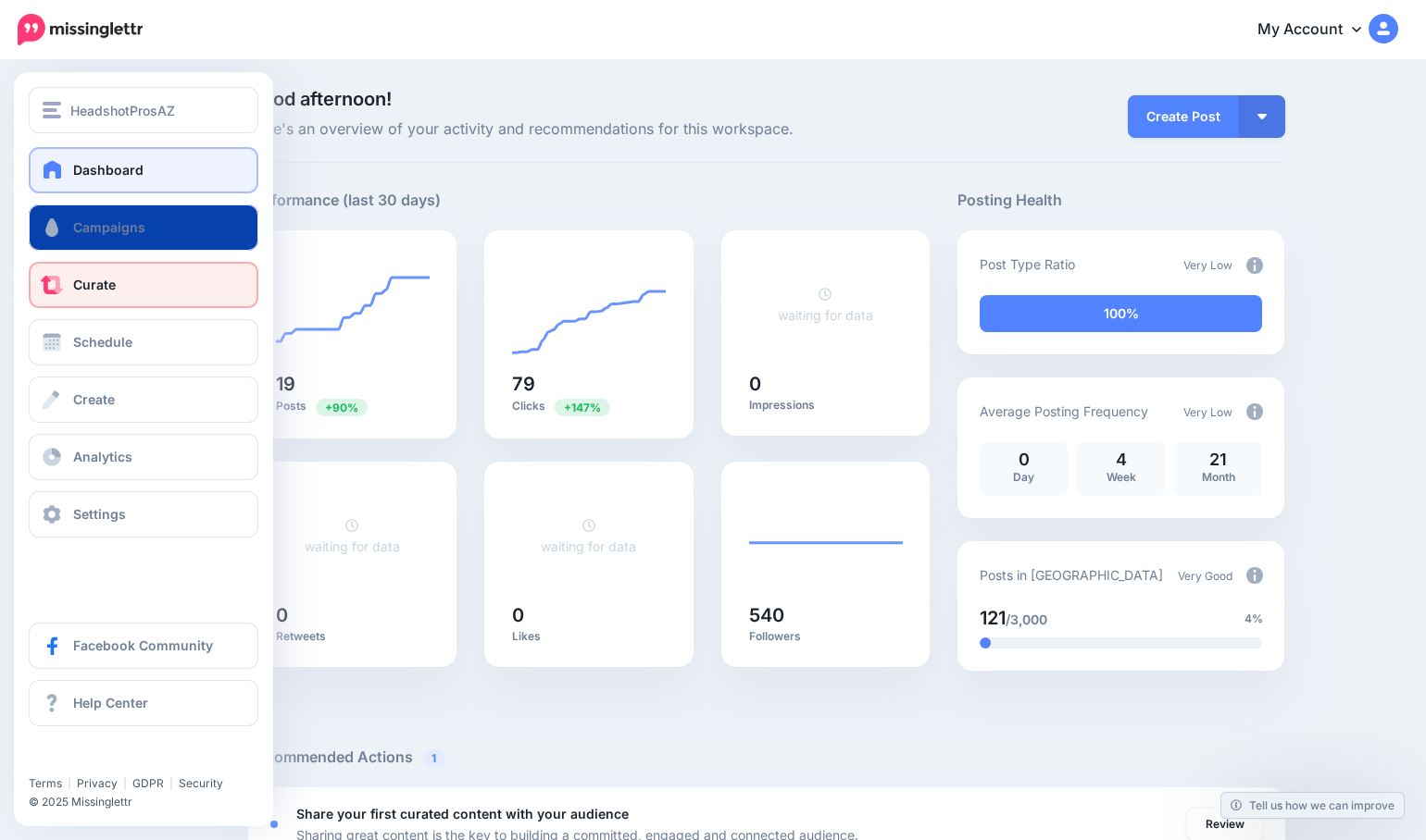 The image size is (1426, 840). I want to click on span: Good afternoon!, so click(320, 99).